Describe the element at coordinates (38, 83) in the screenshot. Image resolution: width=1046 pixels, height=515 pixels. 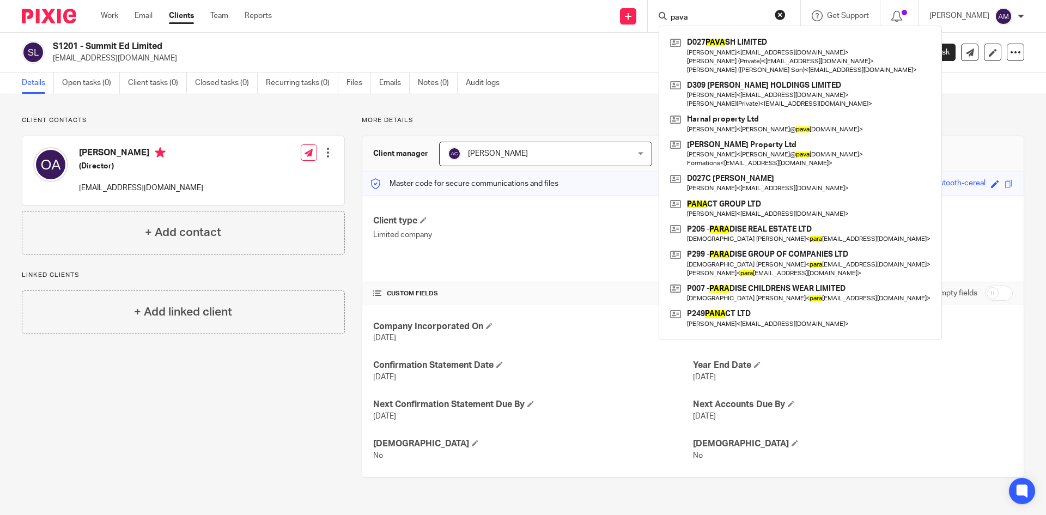
I see `a: Details` at that location.